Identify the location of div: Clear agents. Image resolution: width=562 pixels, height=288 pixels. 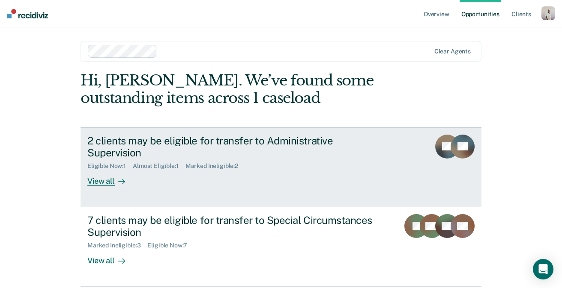
(452, 51).